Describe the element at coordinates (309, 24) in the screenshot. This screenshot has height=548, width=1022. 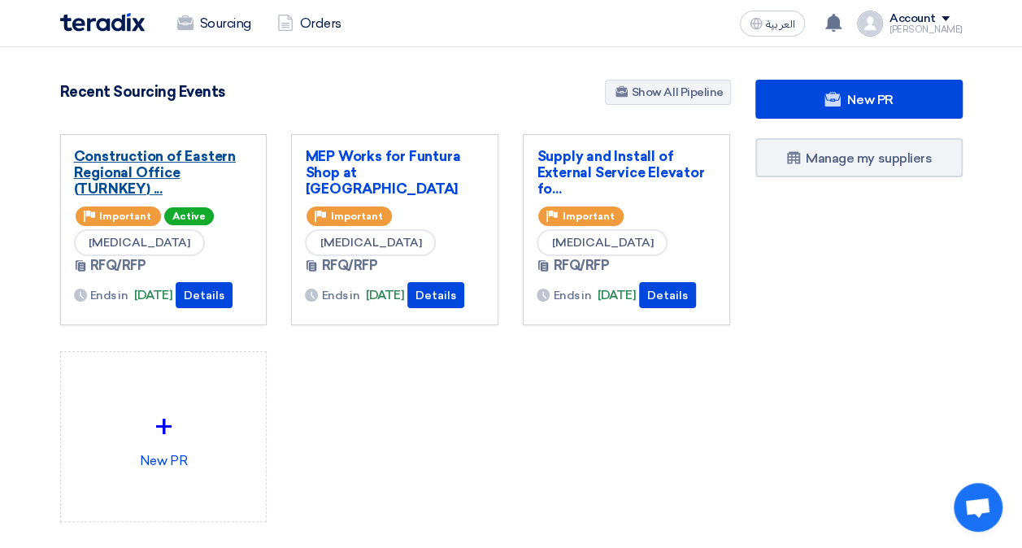
I see `a: Orders` at that location.